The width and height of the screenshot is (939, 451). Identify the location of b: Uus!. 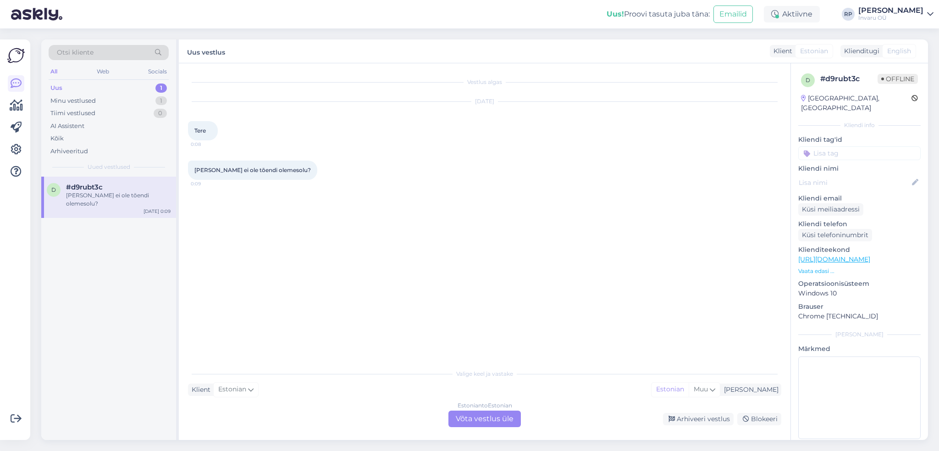
(615, 14).